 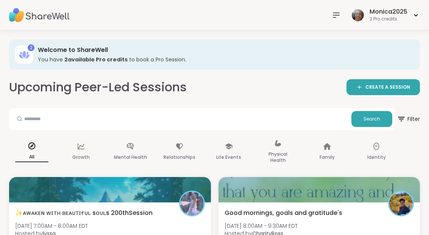 I want to click on p: Mental Health, so click(x=130, y=157).